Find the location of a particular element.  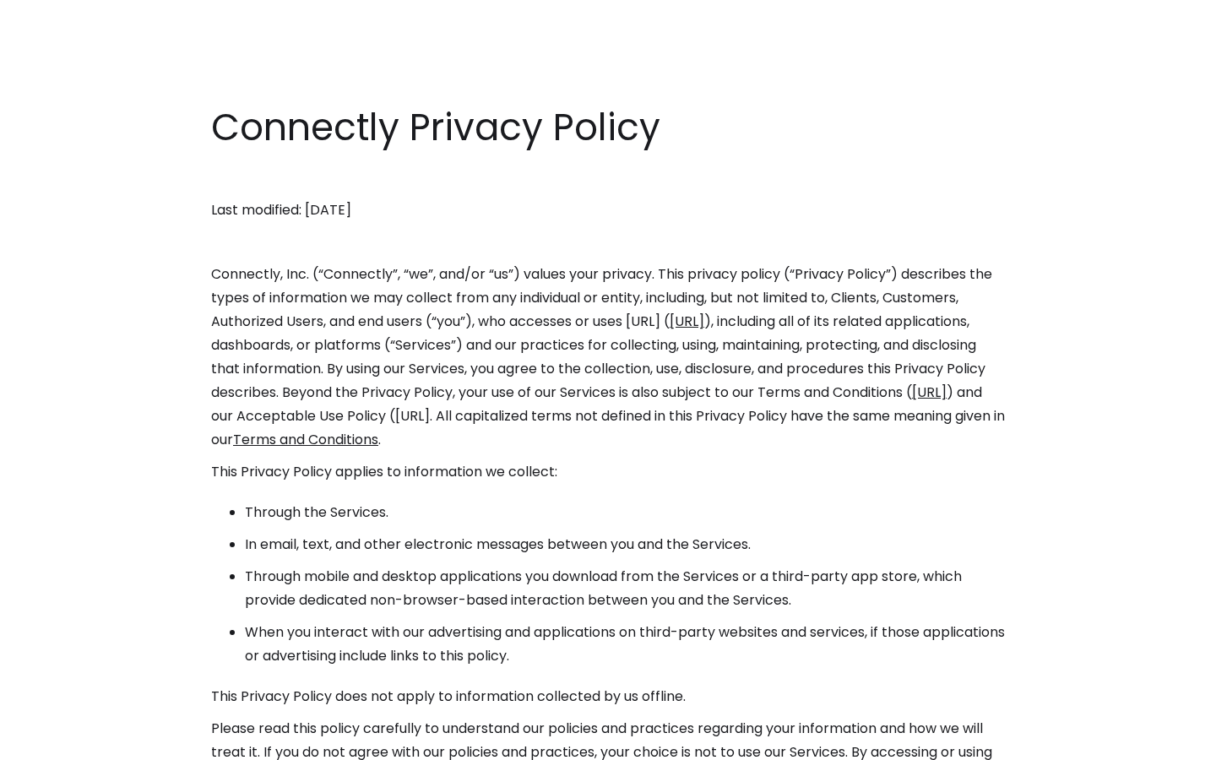

aside: Language selected: English is located at coordinates (59, 741).